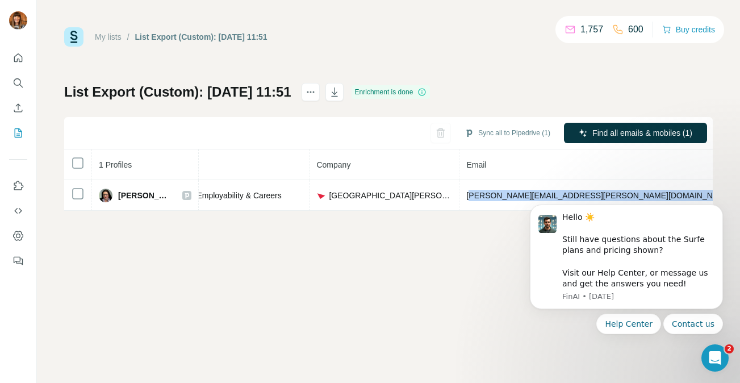 The width and height of the screenshot is (740, 383). I want to click on button: Search, so click(18, 83).